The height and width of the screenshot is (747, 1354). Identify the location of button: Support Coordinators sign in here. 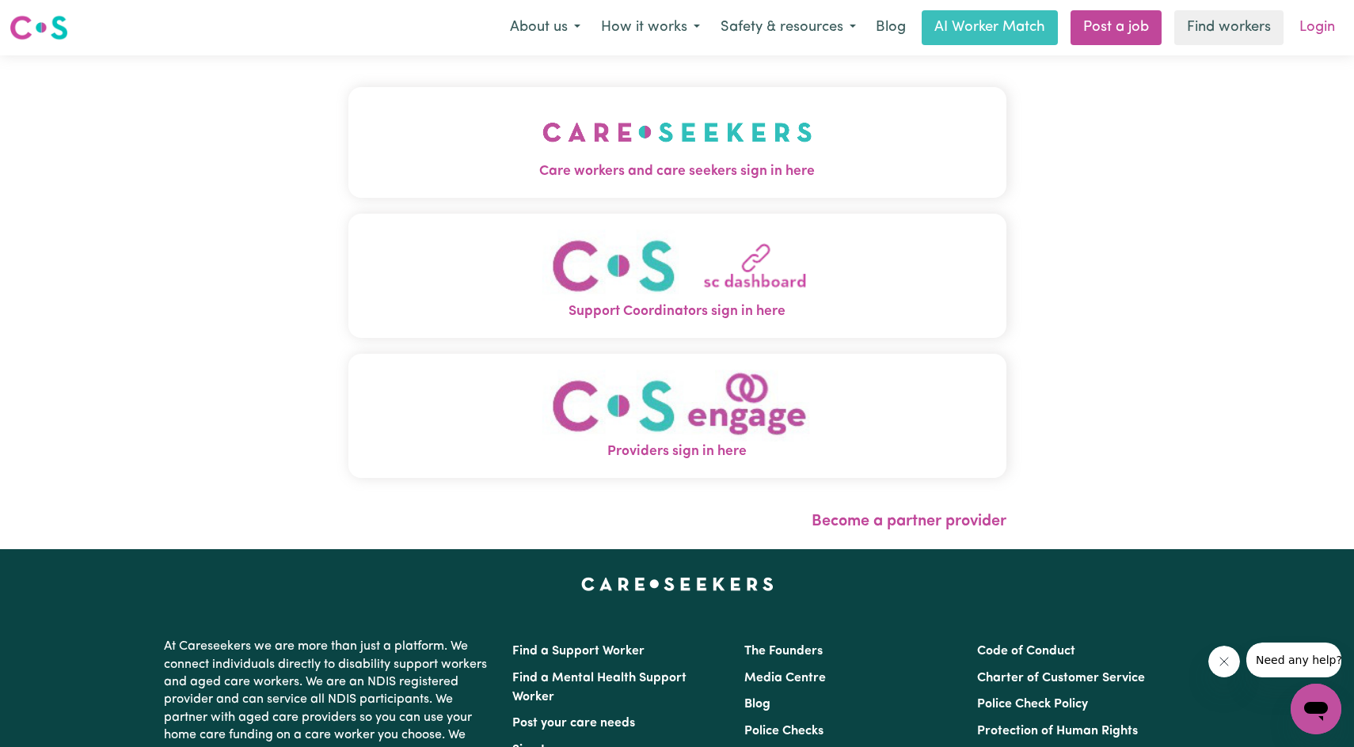
(677, 276).